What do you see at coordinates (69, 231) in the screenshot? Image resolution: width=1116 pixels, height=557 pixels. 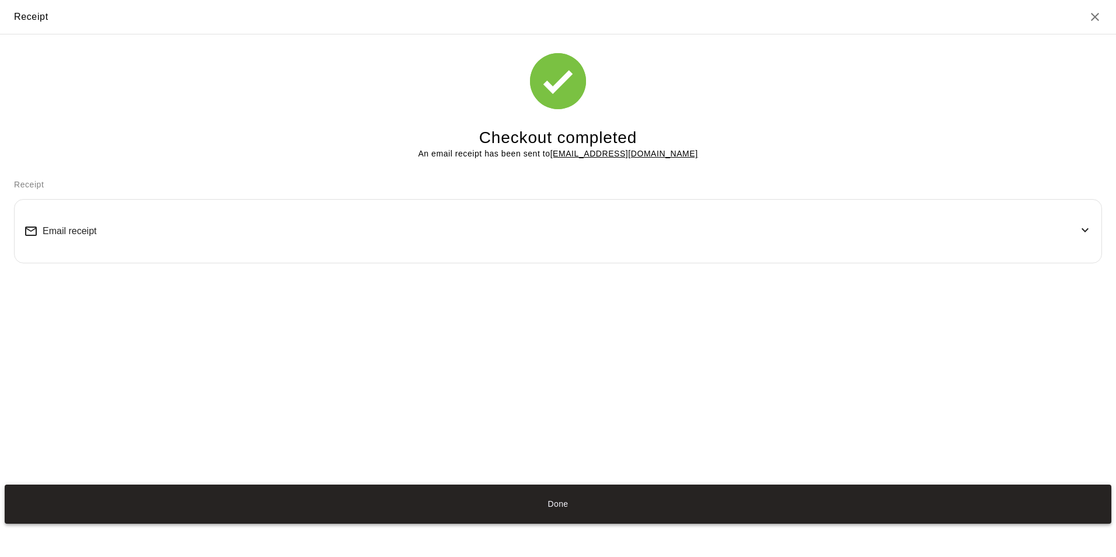 I see `span: Email receipt` at bounding box center [69, 231].